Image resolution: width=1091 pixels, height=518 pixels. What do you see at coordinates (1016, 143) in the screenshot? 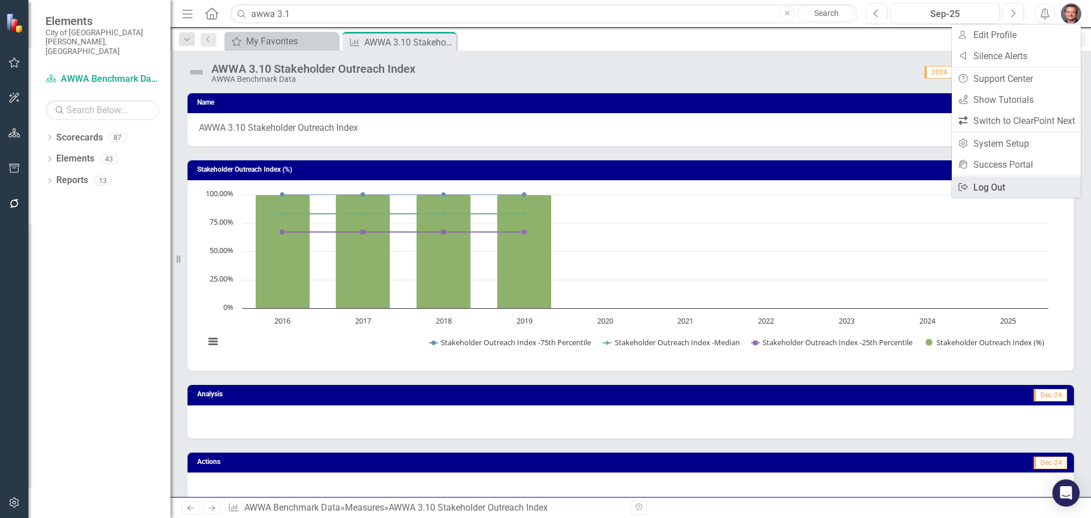
I see `a: System Setup` at bounding box center [1016, 143].